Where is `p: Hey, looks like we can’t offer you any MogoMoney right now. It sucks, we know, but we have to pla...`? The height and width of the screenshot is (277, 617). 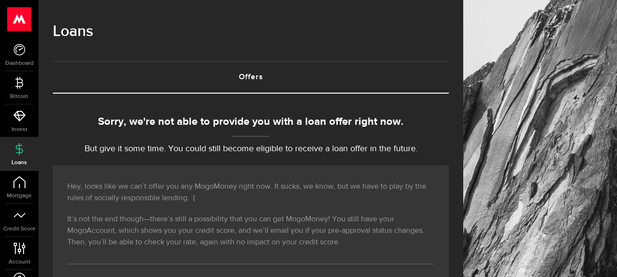 p: Hey, looks like we can’t offer you any MogoMoney right now. It sucks, we know, but we have to pla... is located at coordinates (251, 193).